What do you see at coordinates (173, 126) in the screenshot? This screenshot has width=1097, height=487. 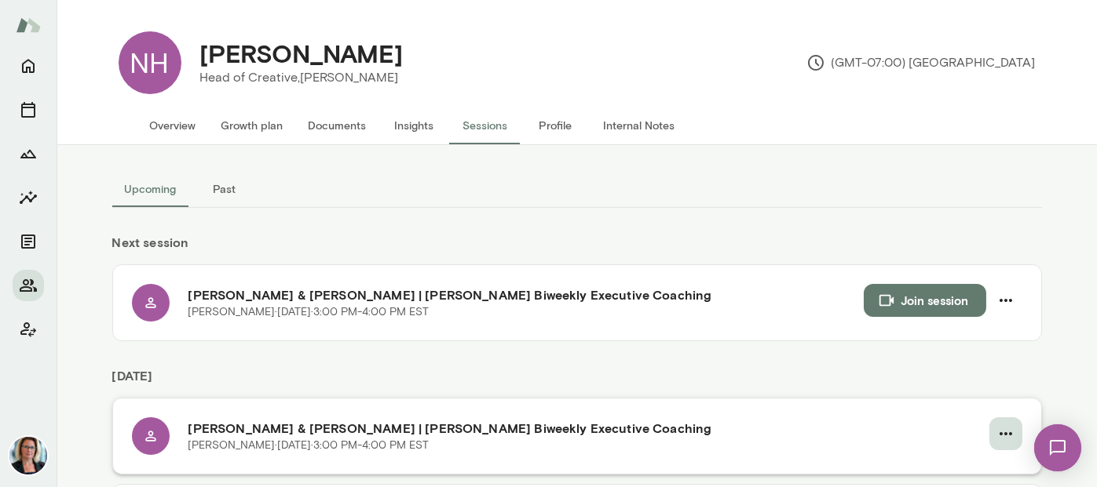 I see `button: Overview` at bounding box center [173, 126].